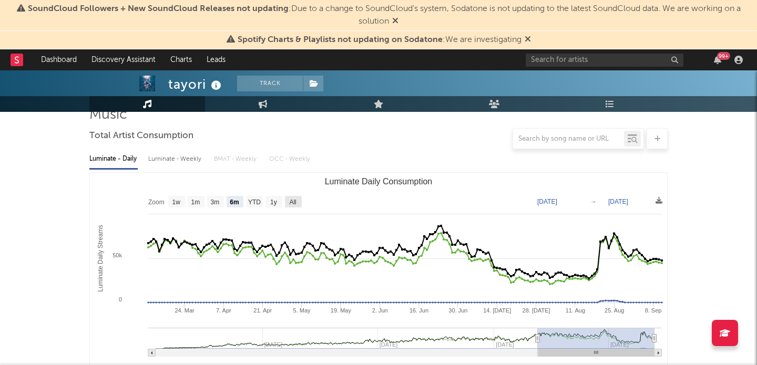 The width and height of the screenshot is (757, 365). What do you see at coordinates (120, 300) in the screenshot?
I see `text: 0` at bounding box center [120, 300].